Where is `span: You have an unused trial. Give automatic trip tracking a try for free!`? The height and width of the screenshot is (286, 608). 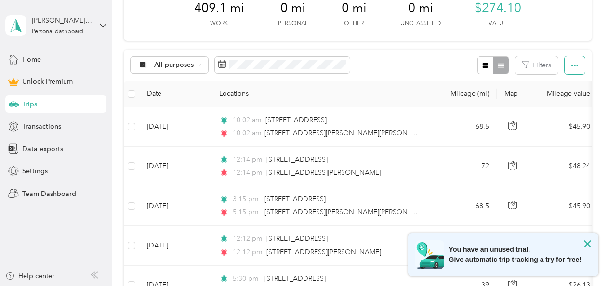 span: You have an unused trial. Give automatic trip tracking a try for free! is located at coordinates (515, 255).